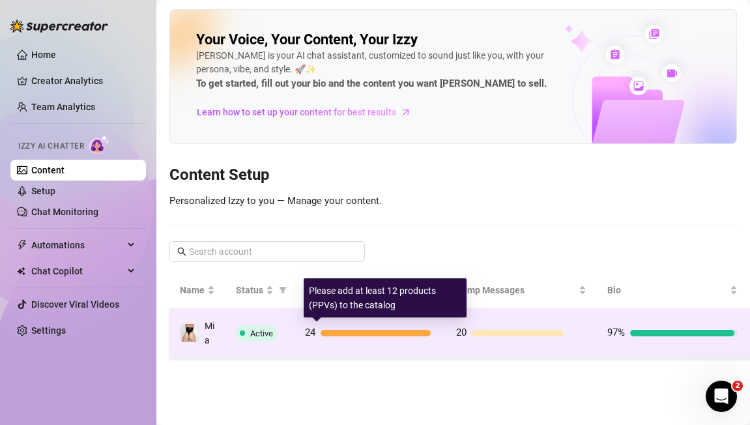 The width and height of the screenshot is (750, 425). Describe the element at coordinates (461, 332) in the screenshot. I see `span: 20` at that location.